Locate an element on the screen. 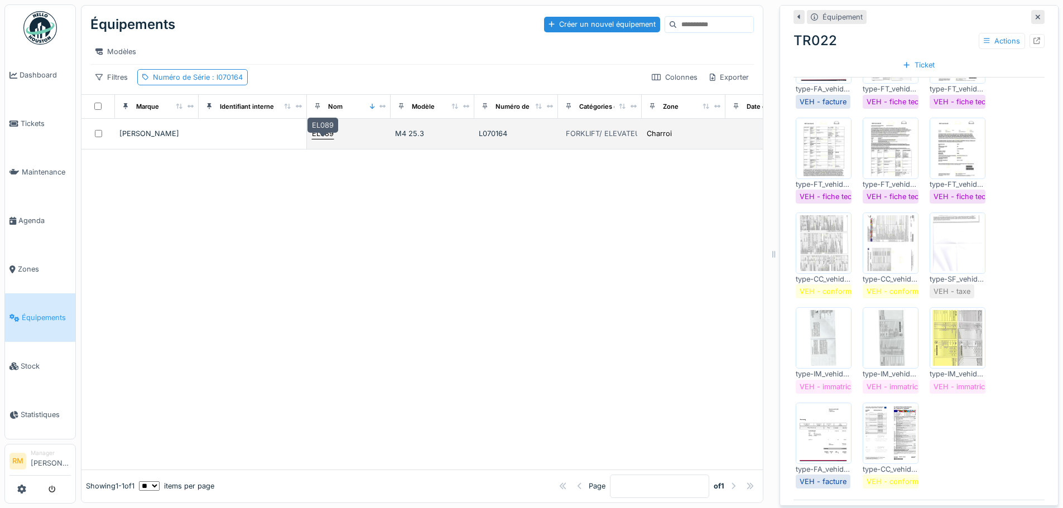 The height and width of the screenshot is (508, 1063). img: esfcemhfon5iwdlztdpszhowwyi4 is located at coordinates (824, 148).